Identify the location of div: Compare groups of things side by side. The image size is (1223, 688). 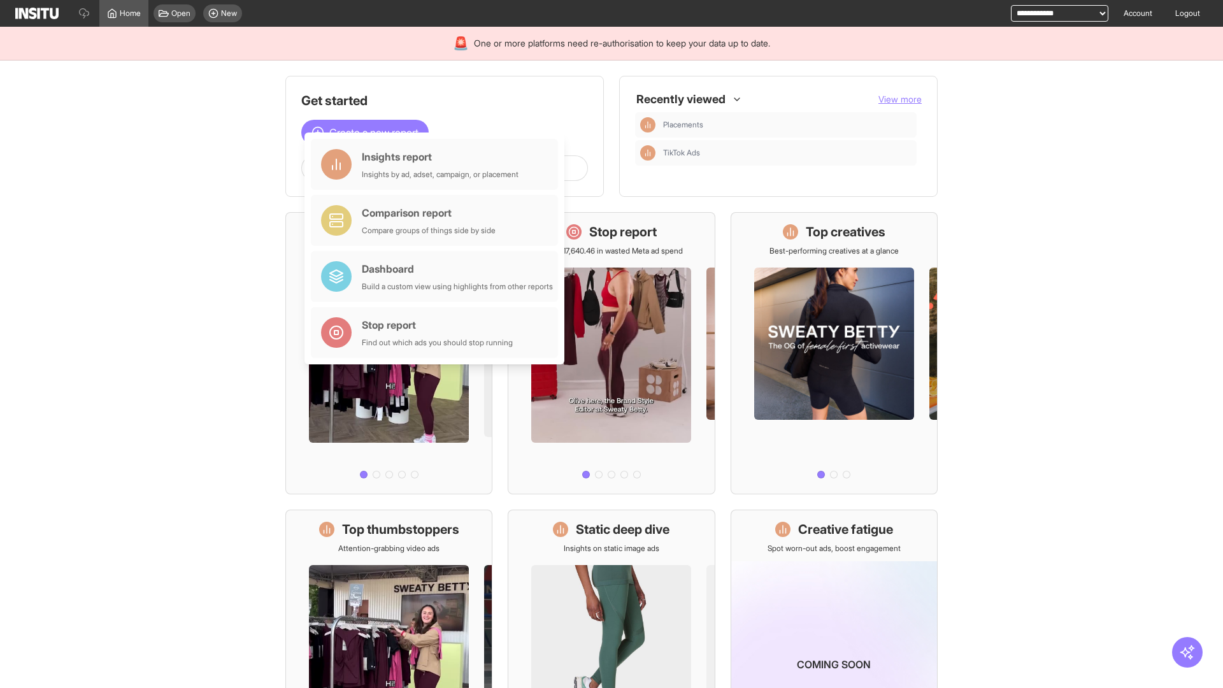
(429, 230).